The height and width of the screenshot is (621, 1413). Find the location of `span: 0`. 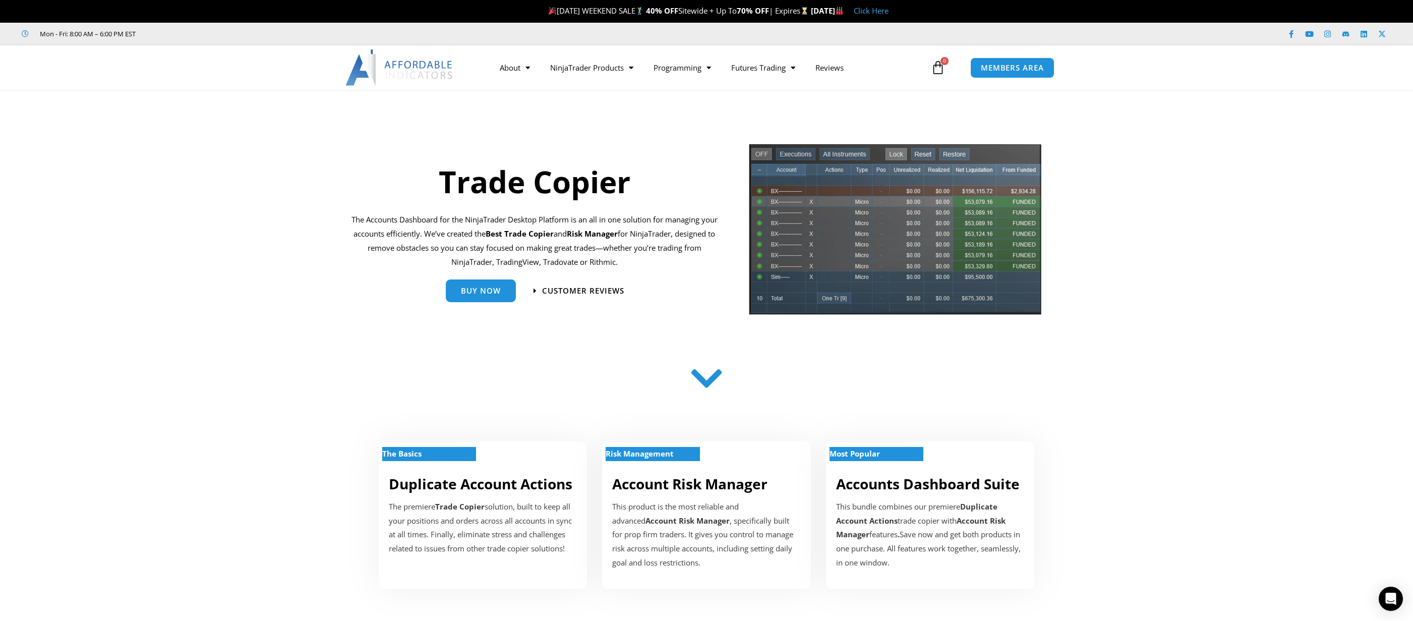

span: 0 is located at coordinates (945, 61).